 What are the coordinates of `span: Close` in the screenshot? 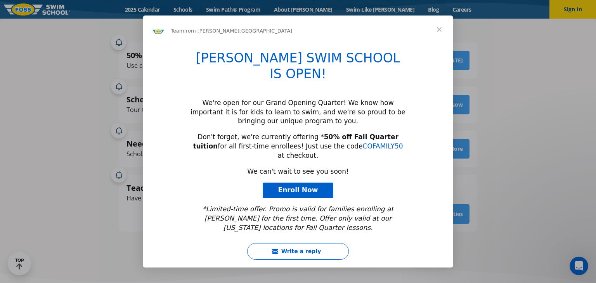 It's located at (439, 29).